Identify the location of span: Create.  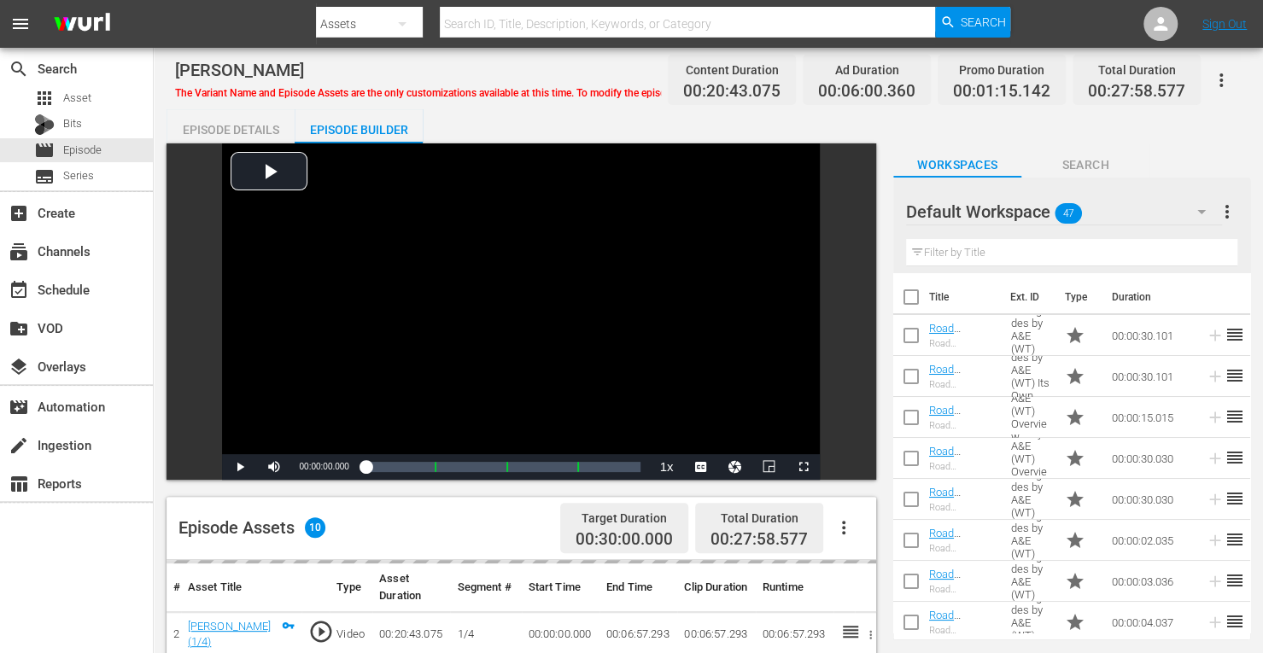
(19, 213).